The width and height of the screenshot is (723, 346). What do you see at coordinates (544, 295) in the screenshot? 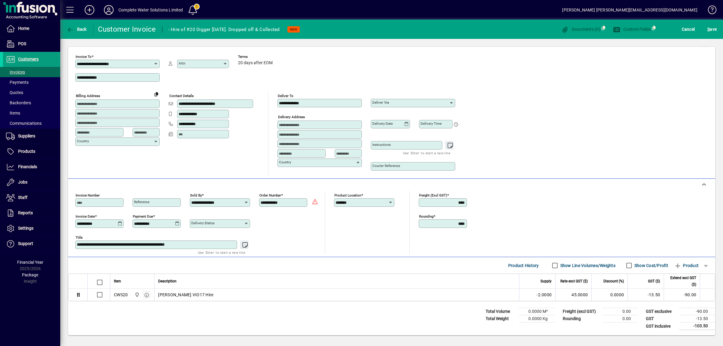
I see `span: -2.0000` at bounding box center [544, 295].